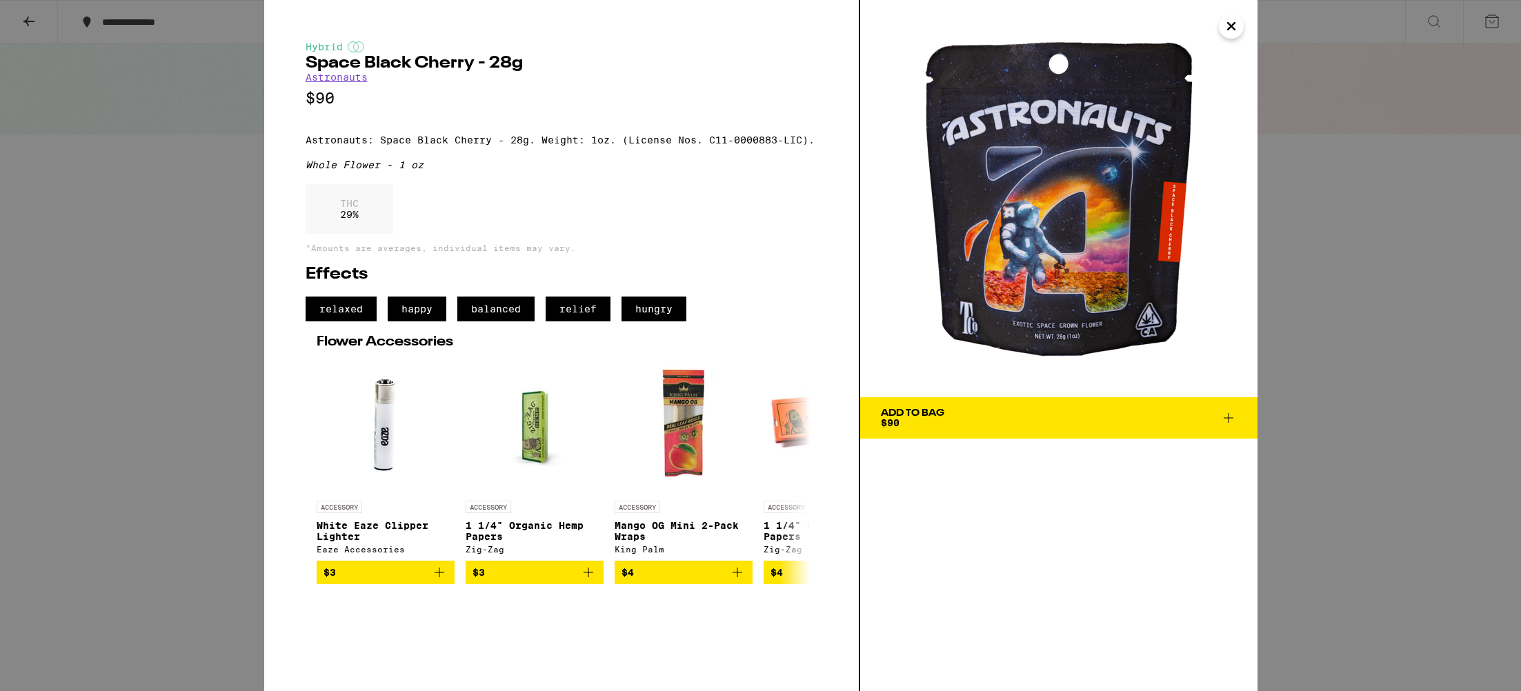 Image resolution: width=1521 pixels, height=691 pixels. Describe the element at coordinates (385, 549) in the screenshot. I see `div: Eaze Accessories` at that location.